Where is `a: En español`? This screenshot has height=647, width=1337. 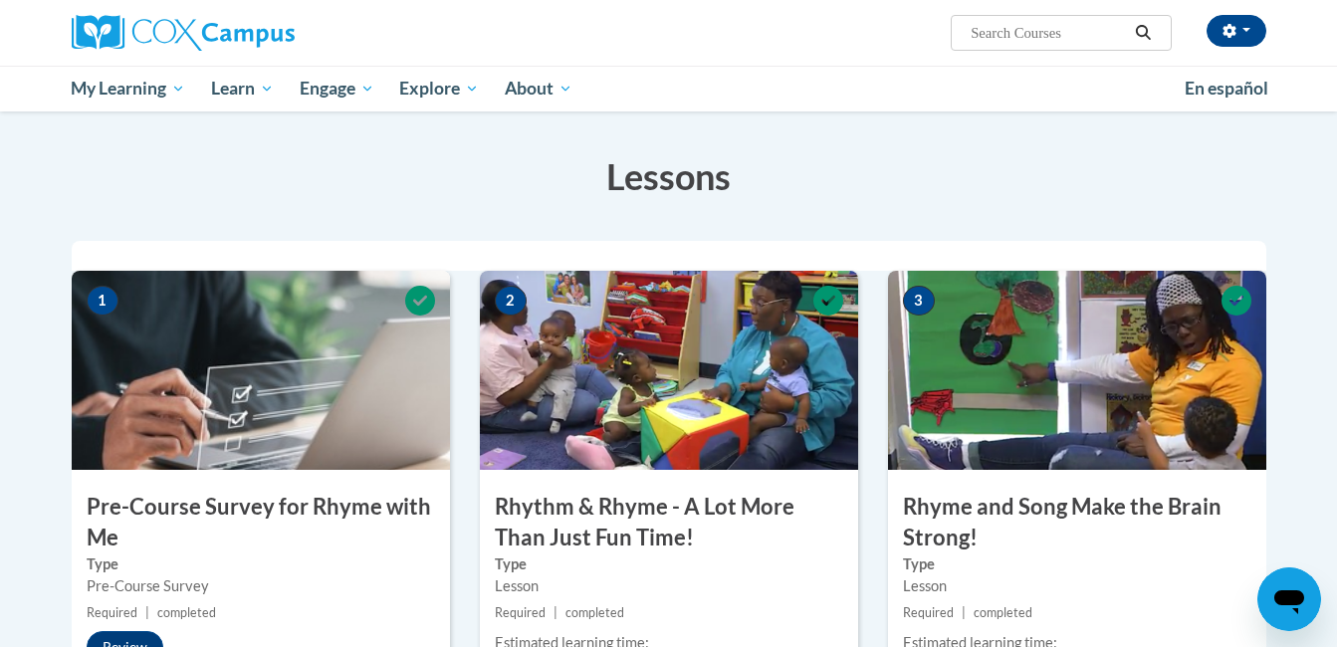 a: En español is located at coordinates (1227, 89).